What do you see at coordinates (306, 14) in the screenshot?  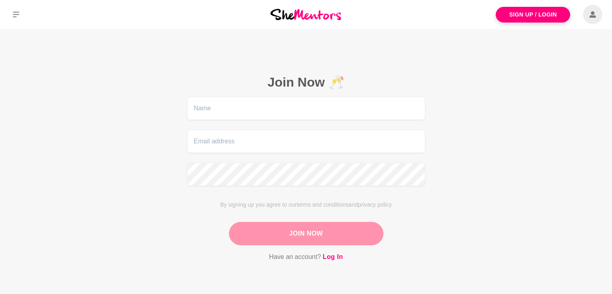 I see `img: She Mentors Logo` at bounding box center [306, 14].